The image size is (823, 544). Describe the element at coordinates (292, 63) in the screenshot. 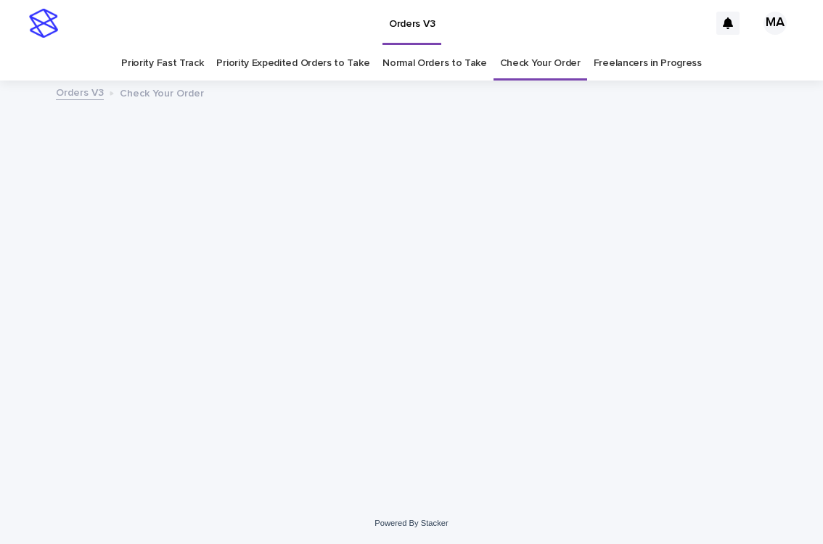

I see `a: Priority Expedited Orders to Take` at that location.